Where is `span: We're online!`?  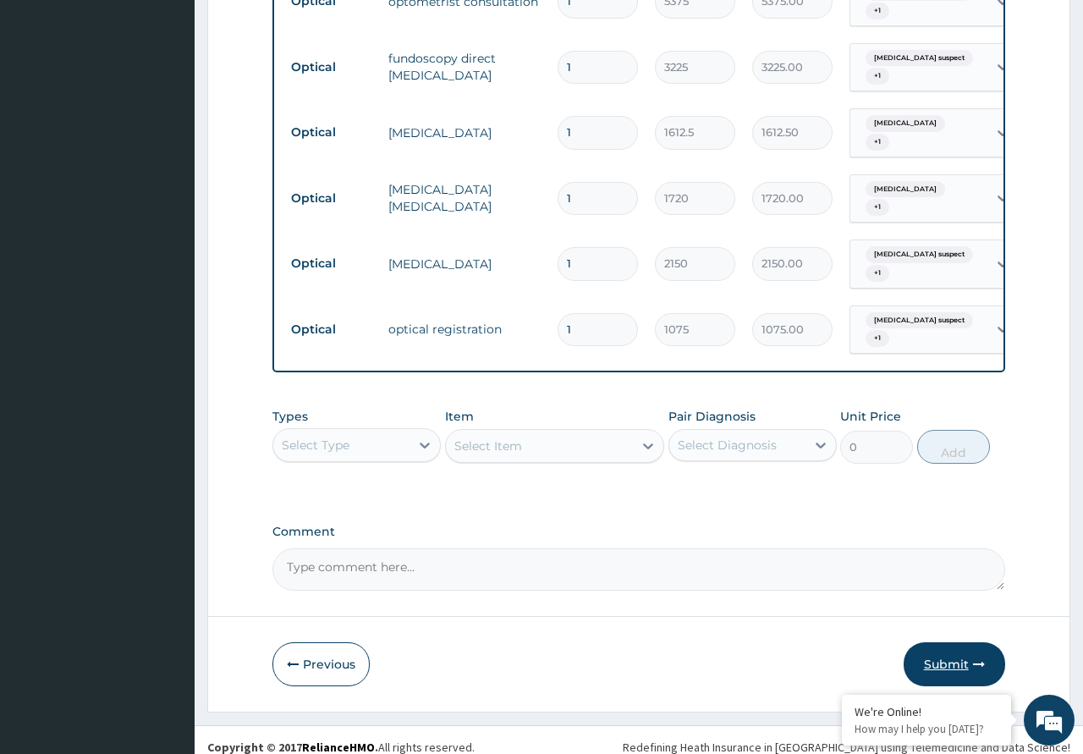
span: We're online! is located at coordinates (166, 299).